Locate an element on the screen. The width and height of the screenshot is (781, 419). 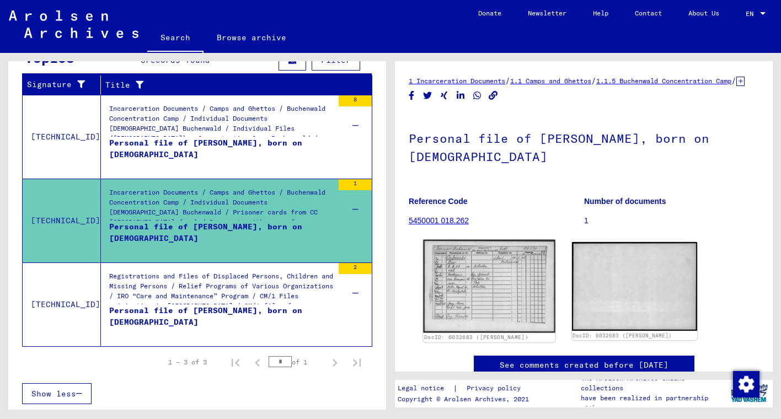
a: 5450001 018.262 is located at coordinates (438, 221).